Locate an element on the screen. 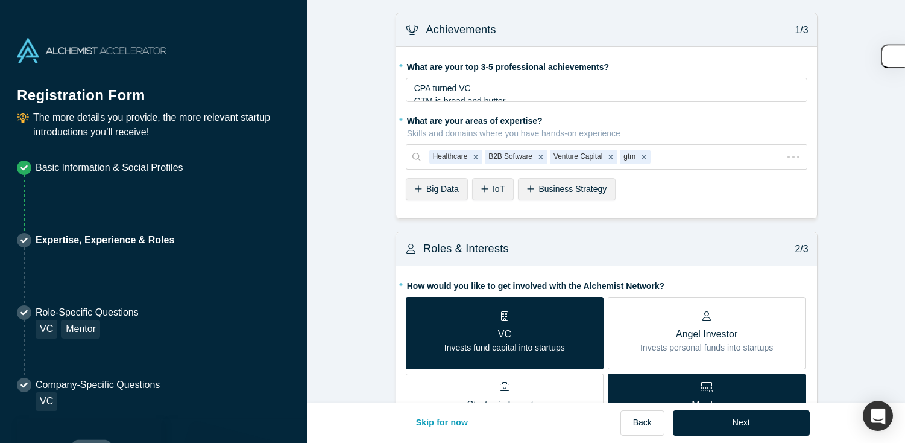  span: GTM is bread and butter is located at coordinates (460, 101).